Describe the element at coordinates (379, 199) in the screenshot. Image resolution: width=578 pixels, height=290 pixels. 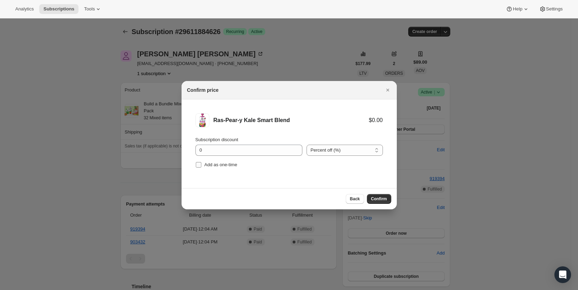
I see `button: Confirm` at that location.